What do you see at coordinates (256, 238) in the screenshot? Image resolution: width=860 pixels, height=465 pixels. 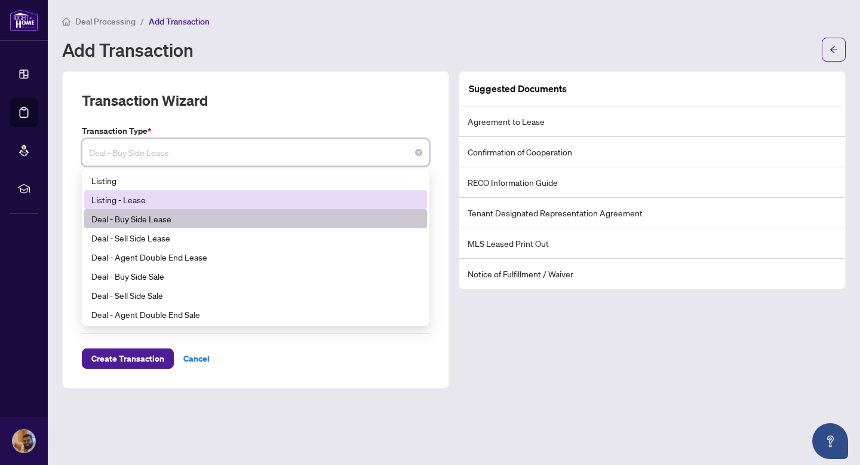 I see `div: Deal - Sell Side Lease` at bounding box center [256, 238].